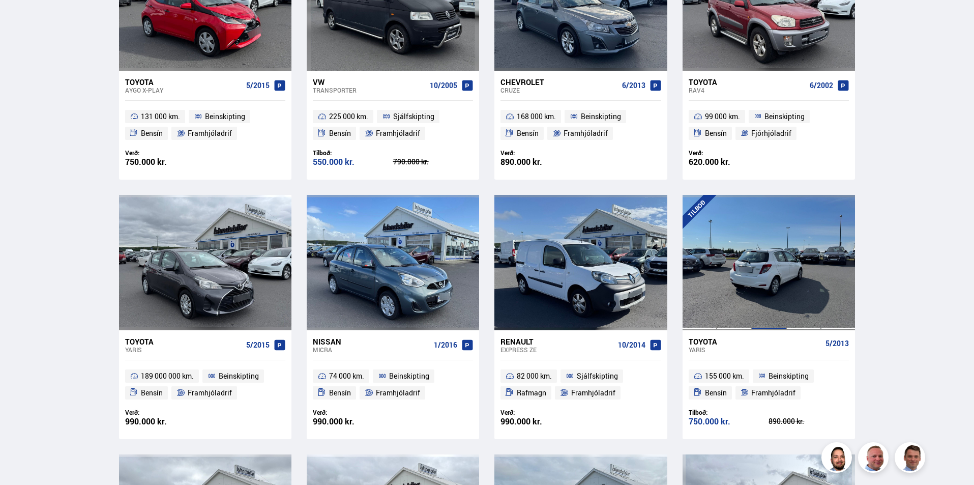 Image resolution: width=974 pixels, height=485 pixels. I want to click on span: 10/2014, so click(632, 345).